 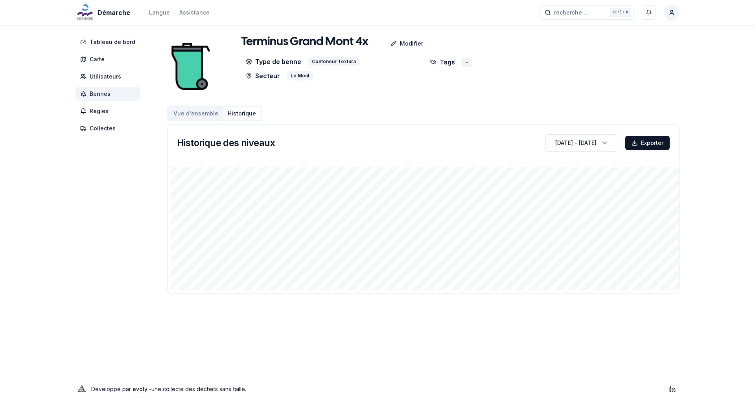 I want to click on img: Evoly Logo, so click(x=82, y=390).